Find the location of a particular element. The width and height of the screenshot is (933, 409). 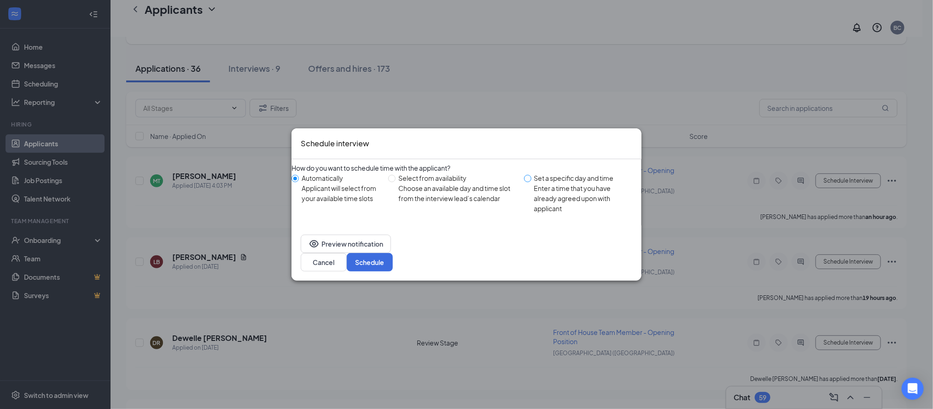

svg: Eye is located at coordinates (314, 244).